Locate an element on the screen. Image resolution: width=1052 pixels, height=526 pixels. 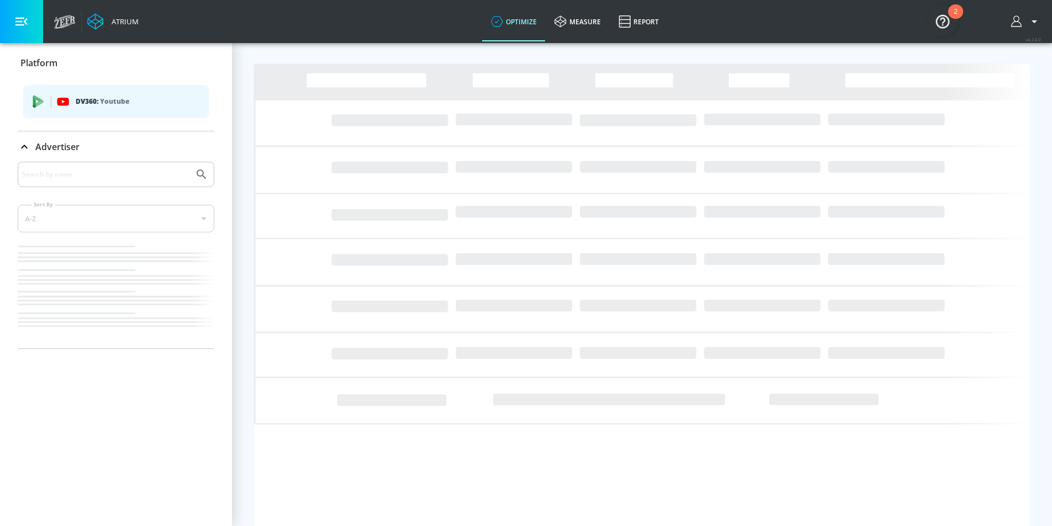
nav: list of Advertiser is located at coordinates (116, 295).